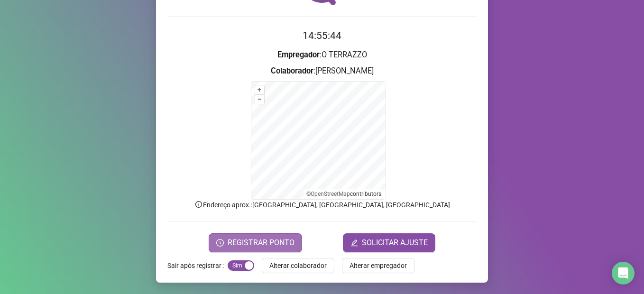  I want to click on li: © contributors., so click(344, 194).